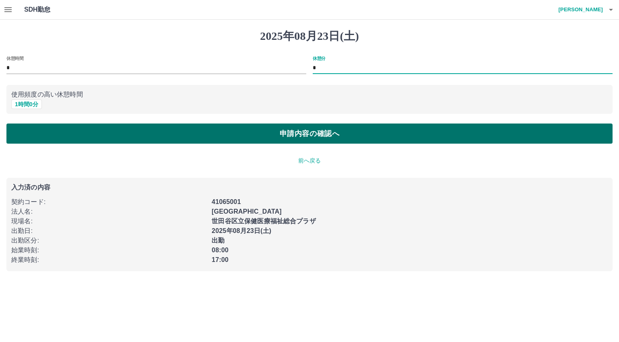 The width and height of the screenshot is (619, 342). I want to click on p: 契約コード :, so click(109, 202).